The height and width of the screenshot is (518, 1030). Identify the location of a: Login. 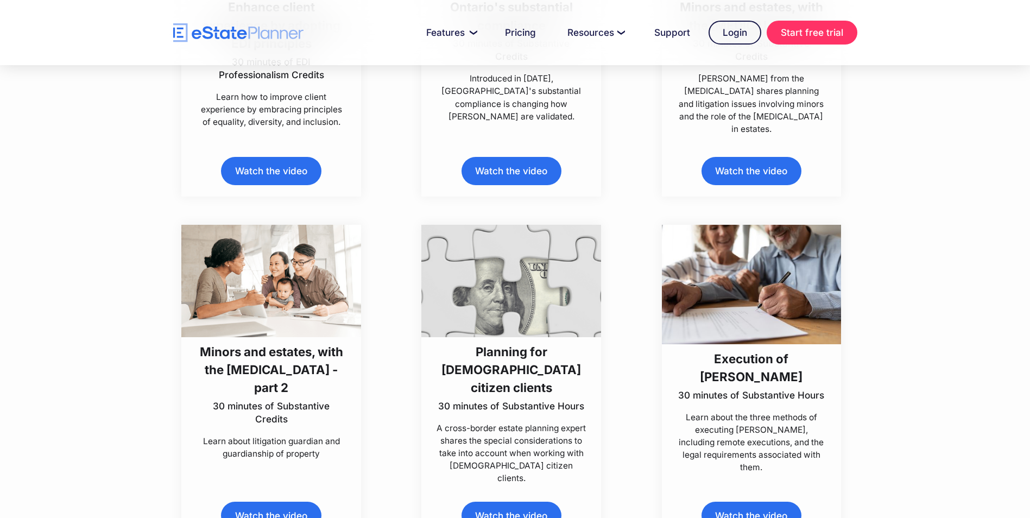
(735, 33).